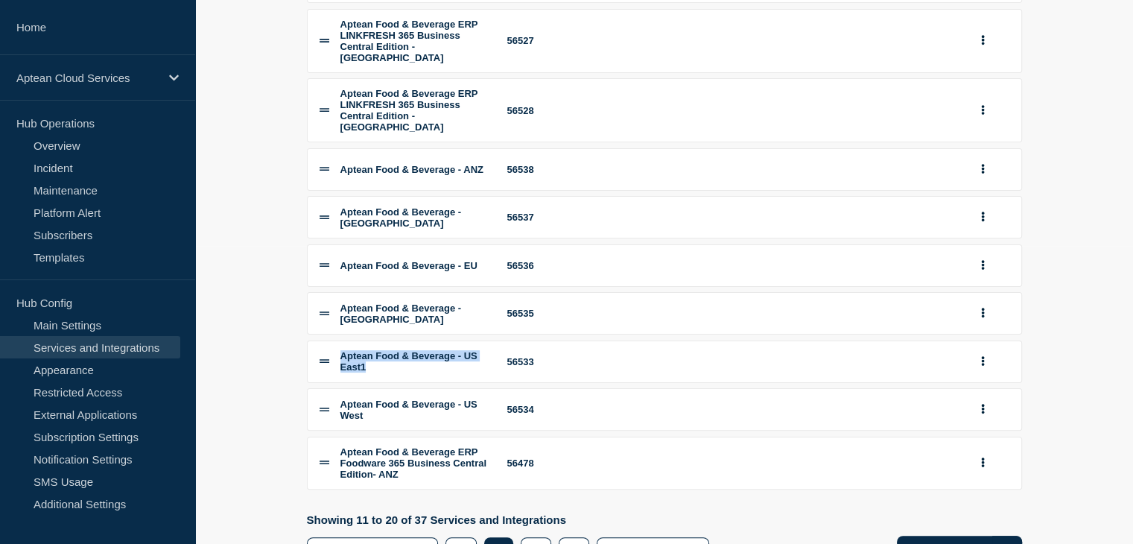 The image size is (1133, 544). I want to click on div: 56534, so click(545, 409).